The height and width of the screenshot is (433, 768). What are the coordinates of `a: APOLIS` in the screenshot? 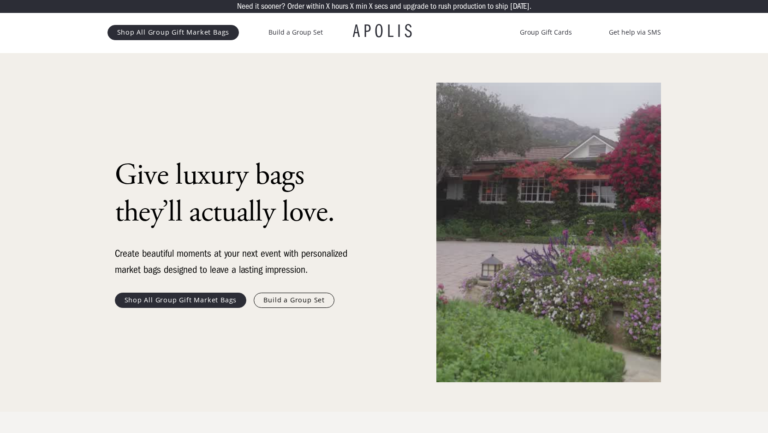 It's located at (384, 32).